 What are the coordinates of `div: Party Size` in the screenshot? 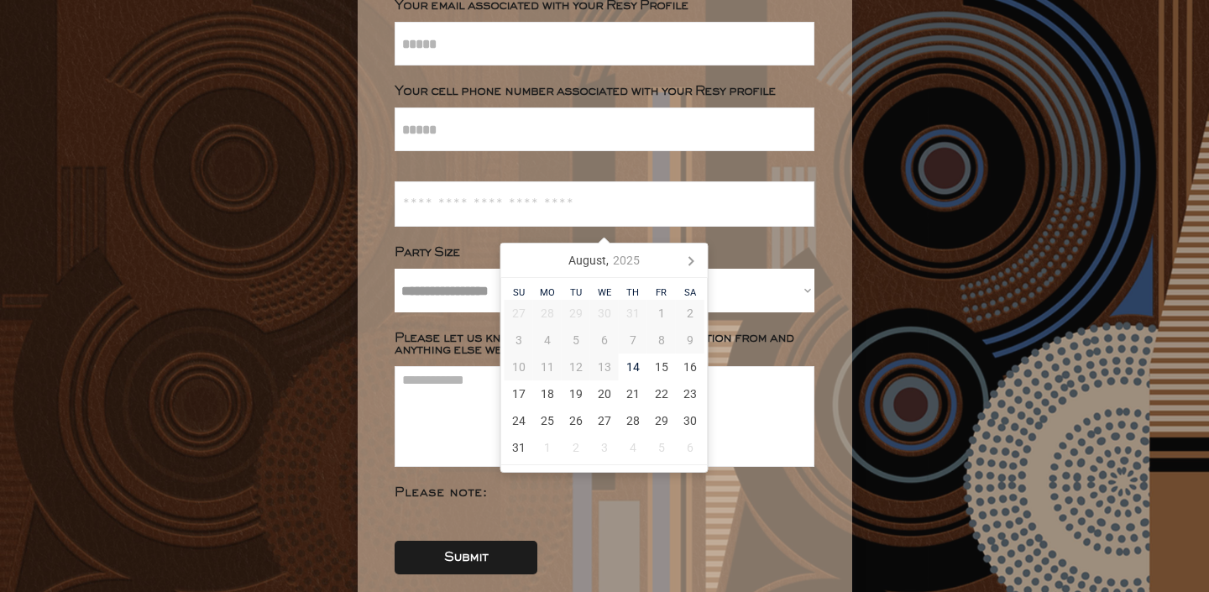 It's located at (605, 253).